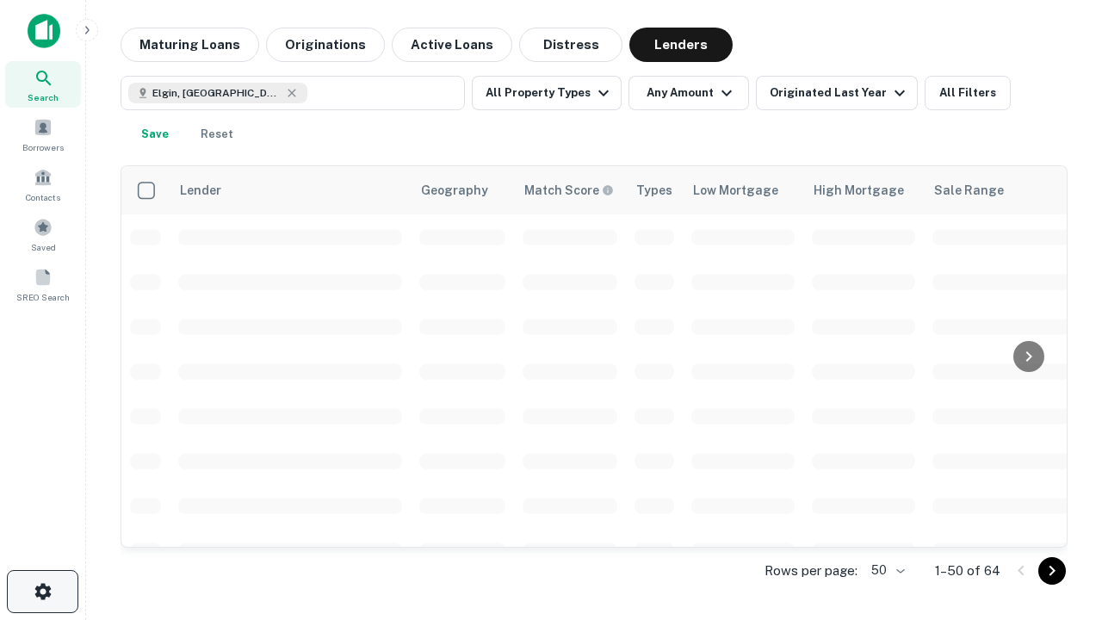 The image size is (1102, 620). I want to click on div: Search, so click(43, 84).